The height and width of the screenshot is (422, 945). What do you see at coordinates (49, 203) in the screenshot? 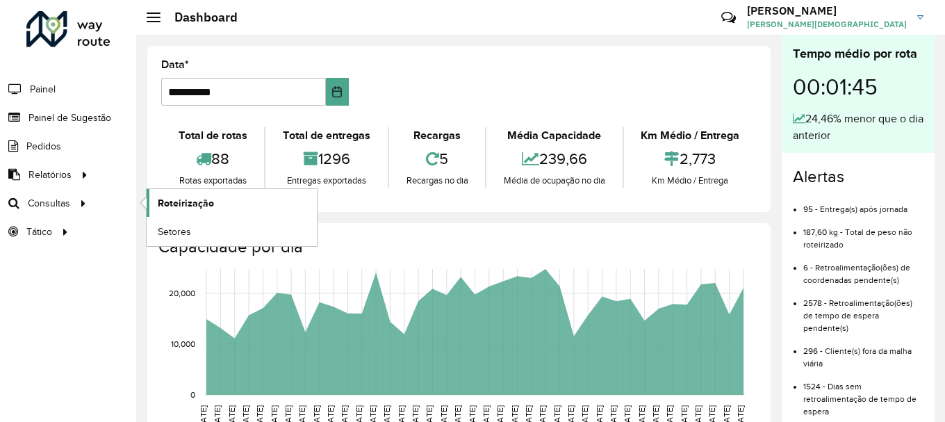
I see `span: Consultas` at bounding box center [49, 203].